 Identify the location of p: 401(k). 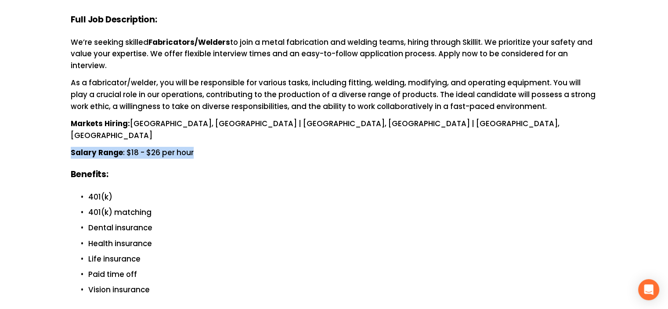
(343, 197).